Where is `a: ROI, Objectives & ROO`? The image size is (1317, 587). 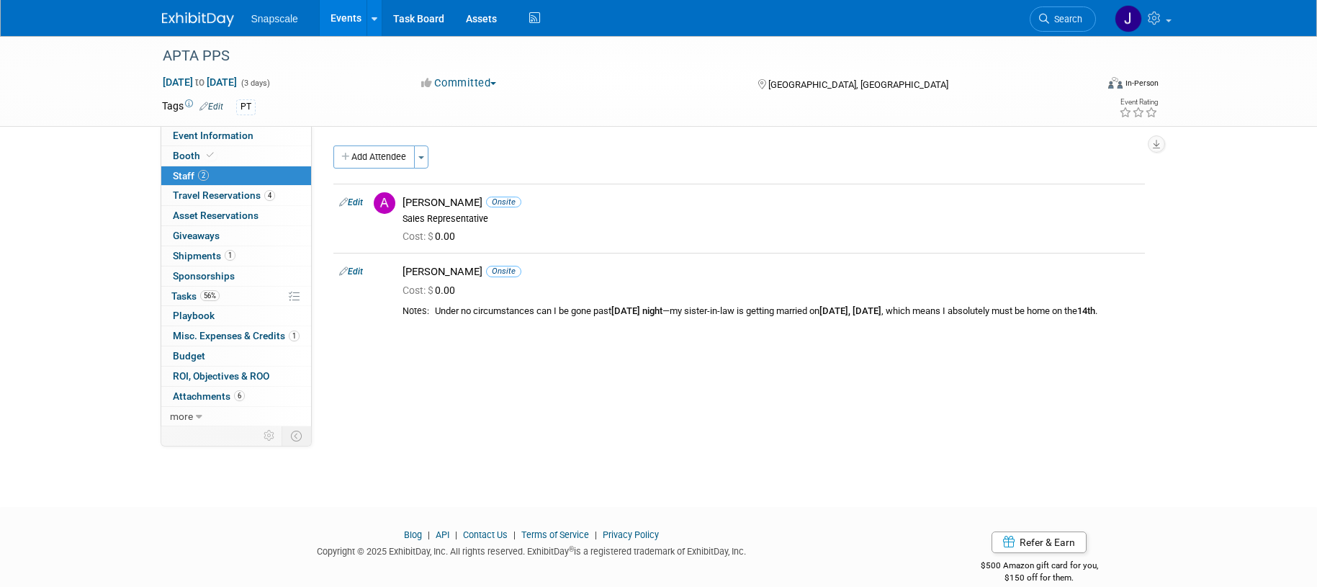 a: ROI, Objectives & ROO is located at coordinates (236, 376).